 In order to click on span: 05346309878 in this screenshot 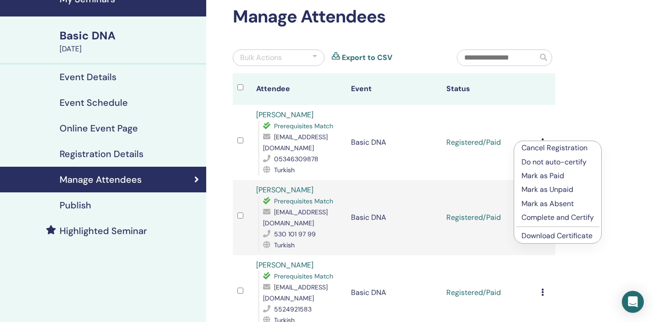, I will do `click(296, 159)`.